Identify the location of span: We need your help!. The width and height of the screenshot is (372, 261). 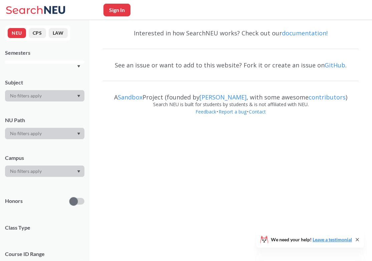
(311, 239).